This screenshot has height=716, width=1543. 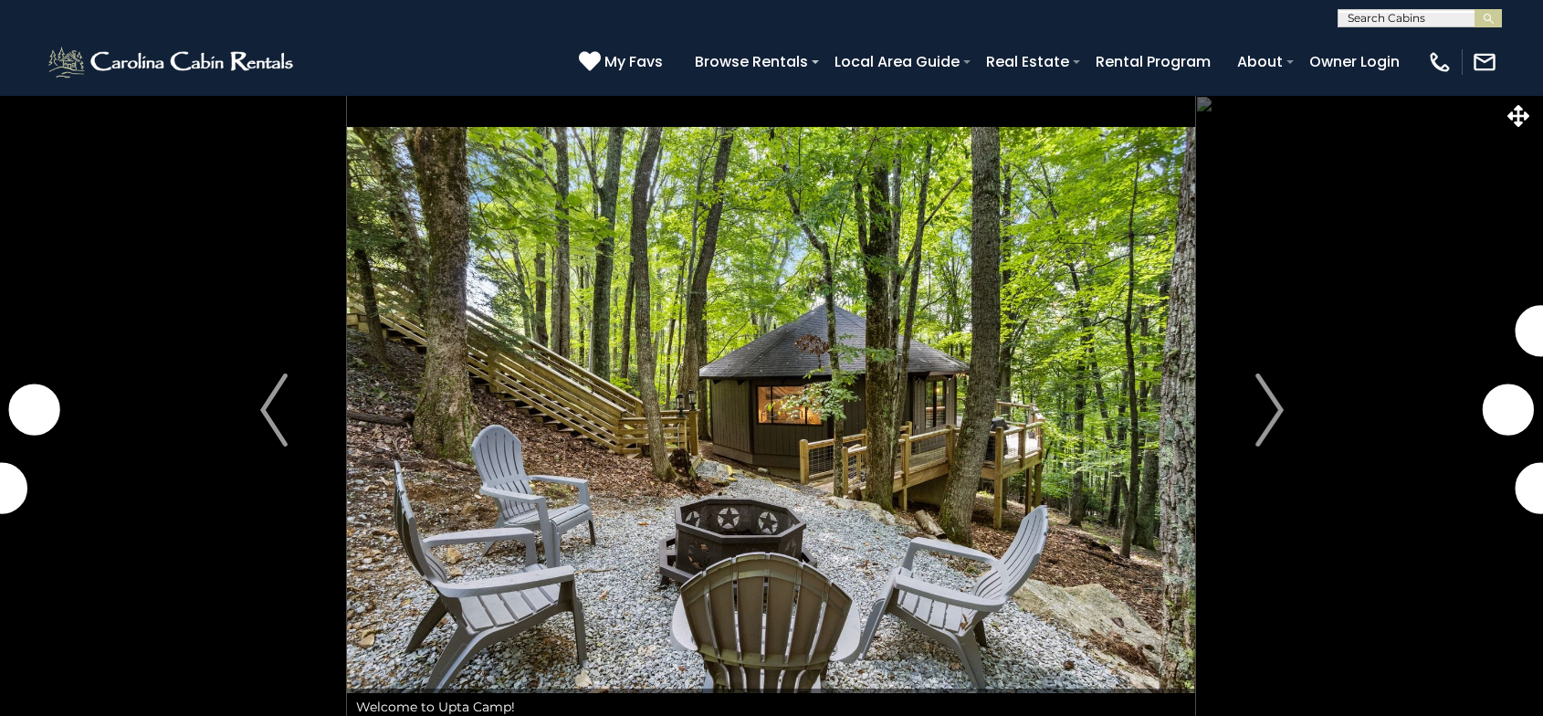 What do you see at coordinates (896, 61) in the screenshot?
I see `a: Local Area Guide` at bounding box center [896, 61].